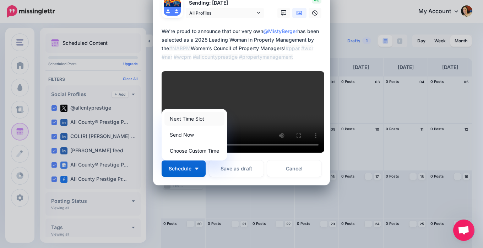  Describe the element at coordinates (294, 168) in the screenshot. I see `a: Cancel` at that location.